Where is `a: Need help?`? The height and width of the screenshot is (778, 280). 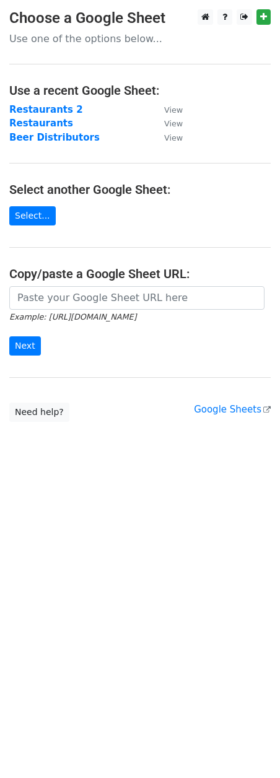
a: Need help? is located at coordinates (39, 412).